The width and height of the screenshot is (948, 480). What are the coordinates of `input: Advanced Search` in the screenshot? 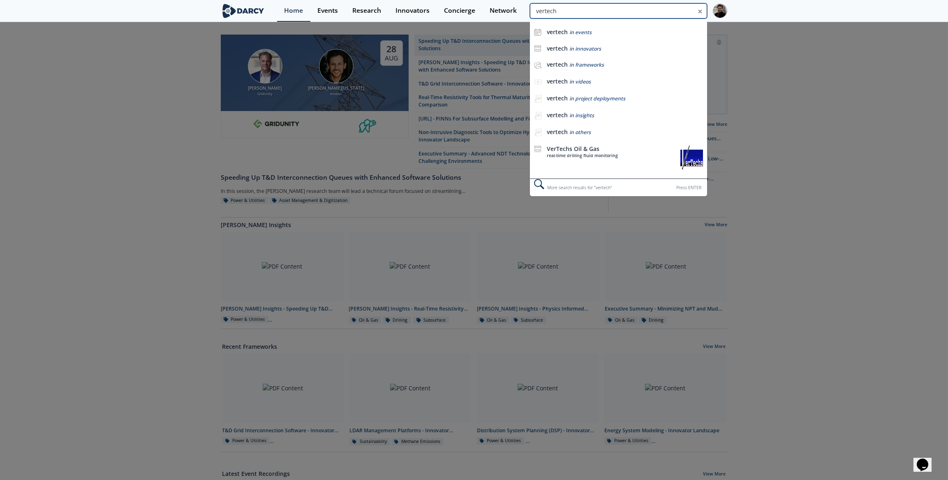 It's located at (618, 11).